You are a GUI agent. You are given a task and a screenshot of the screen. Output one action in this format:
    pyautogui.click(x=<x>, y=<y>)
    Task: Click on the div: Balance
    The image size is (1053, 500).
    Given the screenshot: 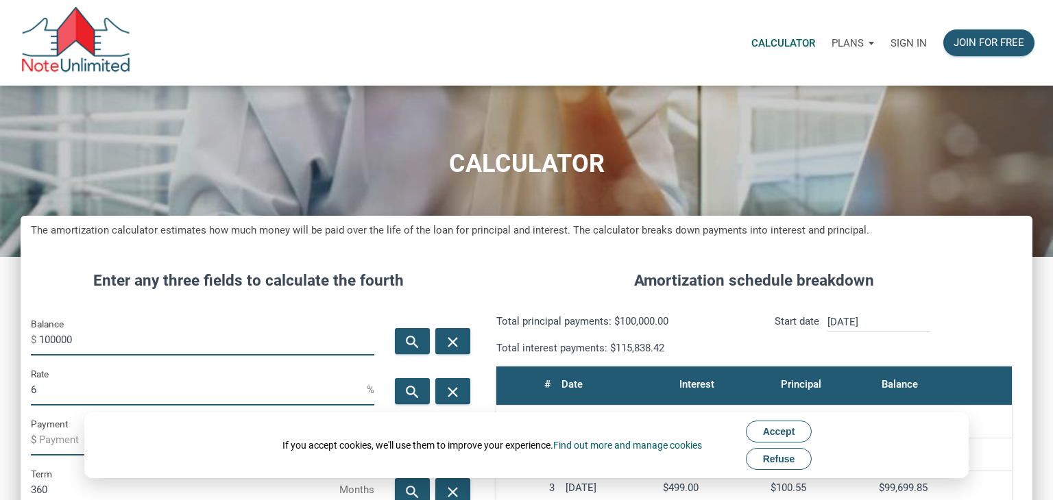 What is the action you would take?
    pyautogui.click(x=899, y=384)
    